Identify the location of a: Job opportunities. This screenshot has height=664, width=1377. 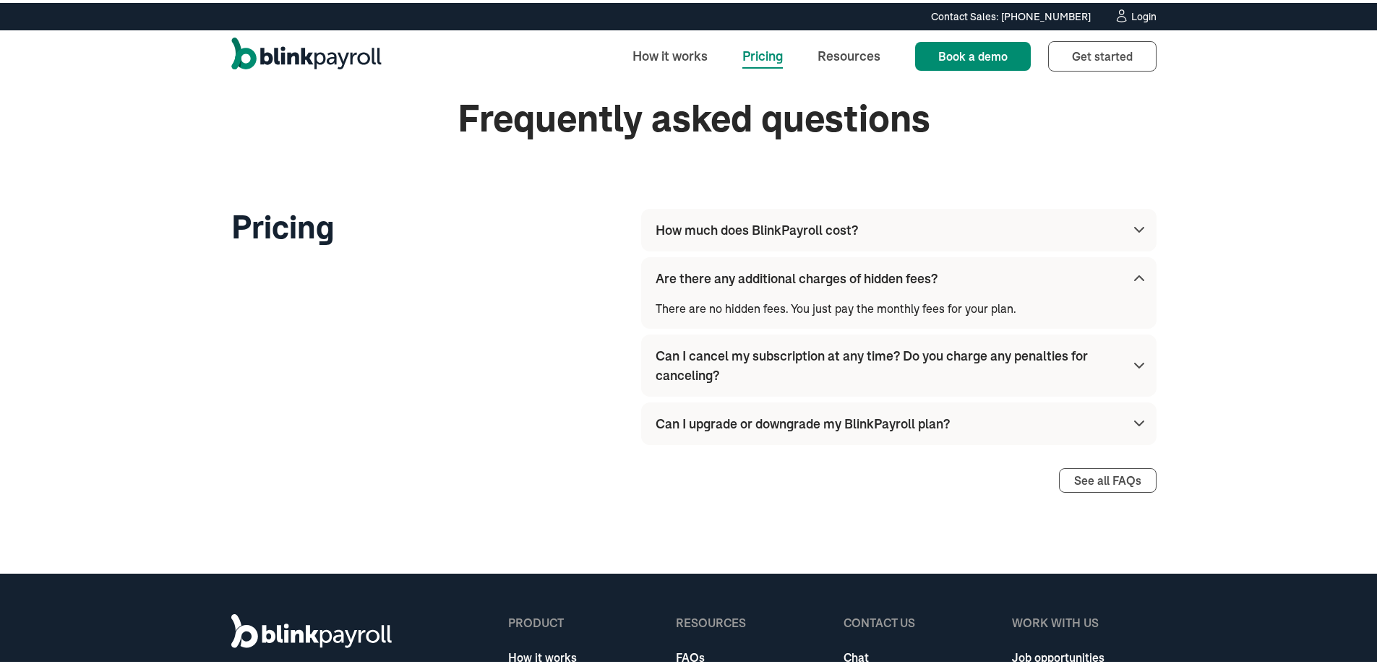
(1059, 655).